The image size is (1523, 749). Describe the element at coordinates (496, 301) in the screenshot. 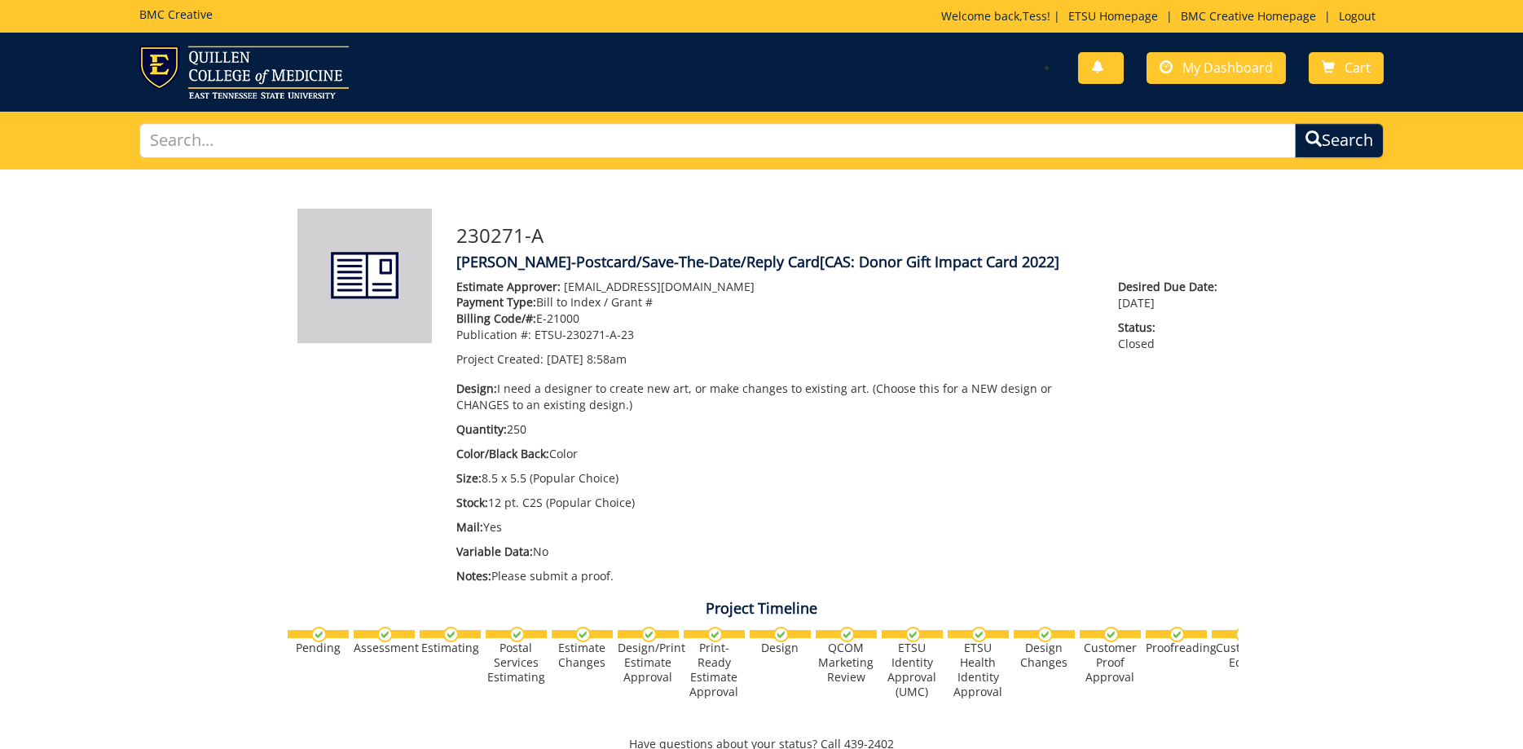

I see `span: Payment Type:` at that location.